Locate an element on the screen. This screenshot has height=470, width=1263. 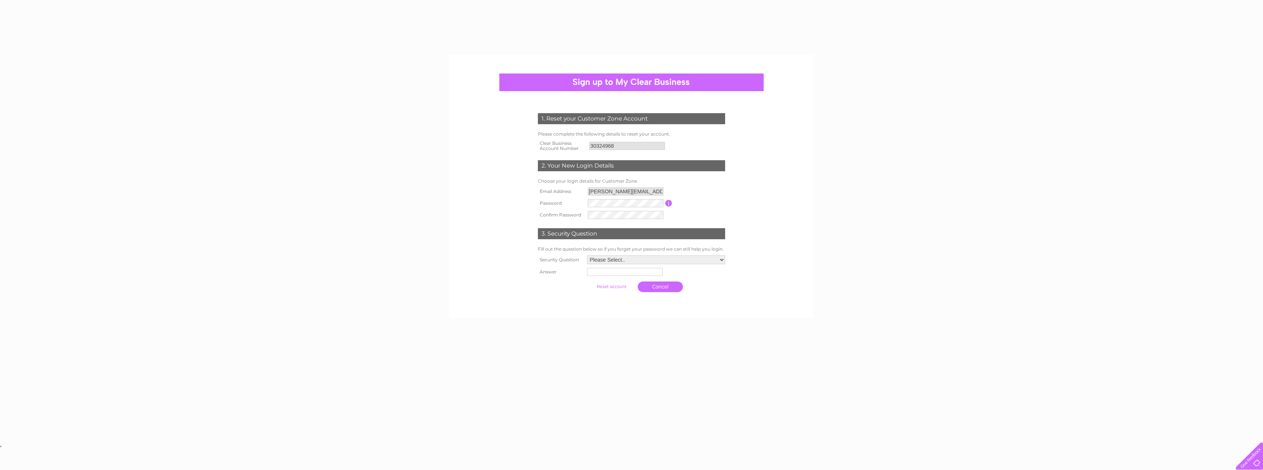
td: Fill out the question below so if you forget your password we can still help you login. is located at coordinates (632, 249).